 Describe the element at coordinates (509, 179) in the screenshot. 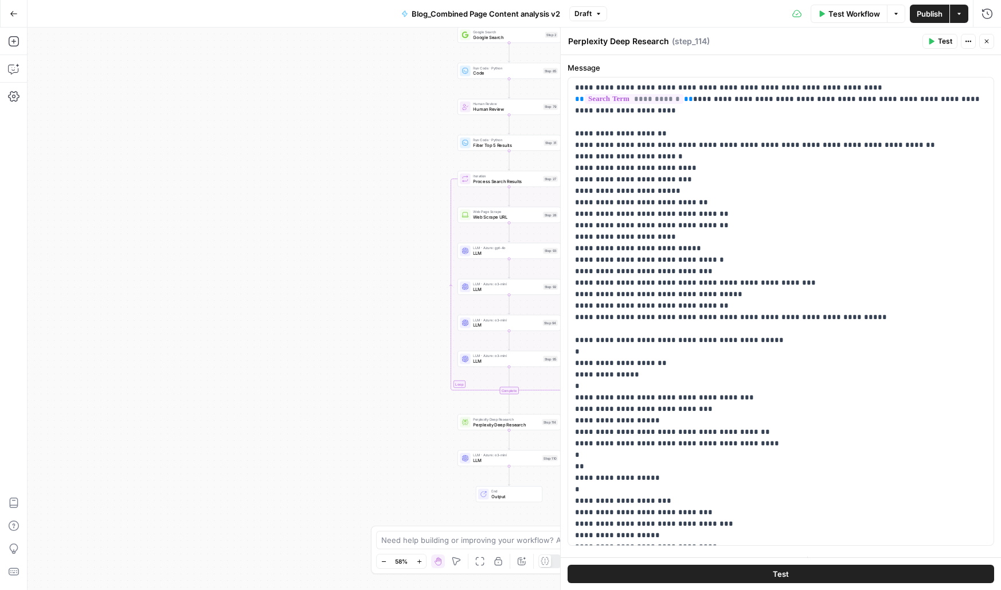

I see `div: LoopIterationProcess Search ResultsStep 27` at that location.